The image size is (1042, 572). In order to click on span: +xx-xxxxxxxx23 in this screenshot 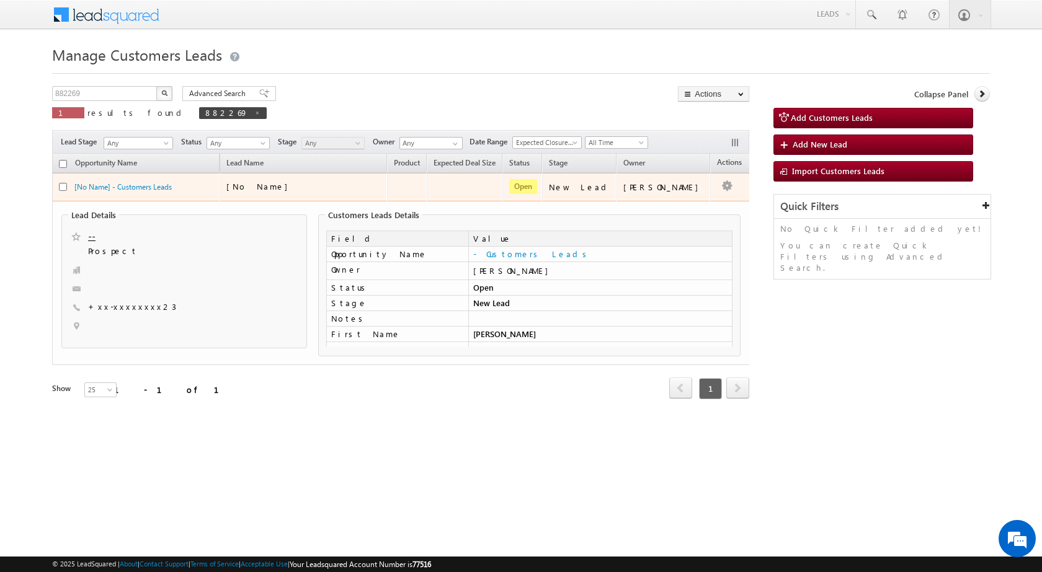, I will do `click(132, 308)`.